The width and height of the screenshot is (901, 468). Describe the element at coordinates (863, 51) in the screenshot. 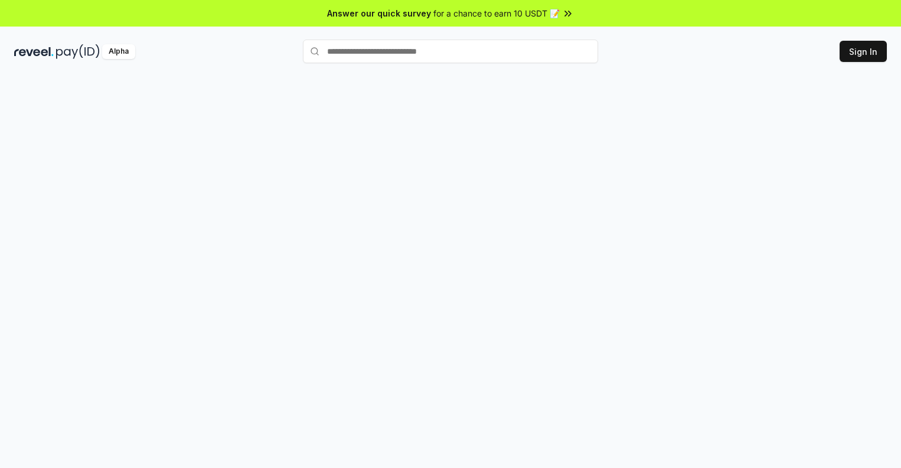

I see `button: Sign In` at that location.